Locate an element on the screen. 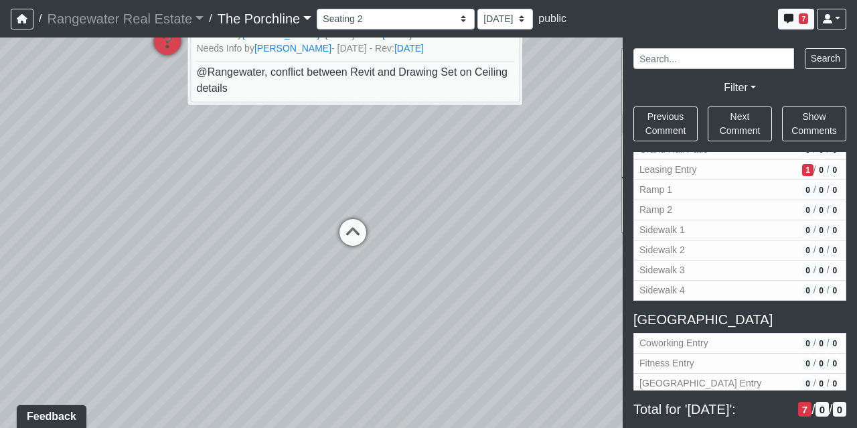  a: Rangewater Real Estate is located at coordinates (125, 19).